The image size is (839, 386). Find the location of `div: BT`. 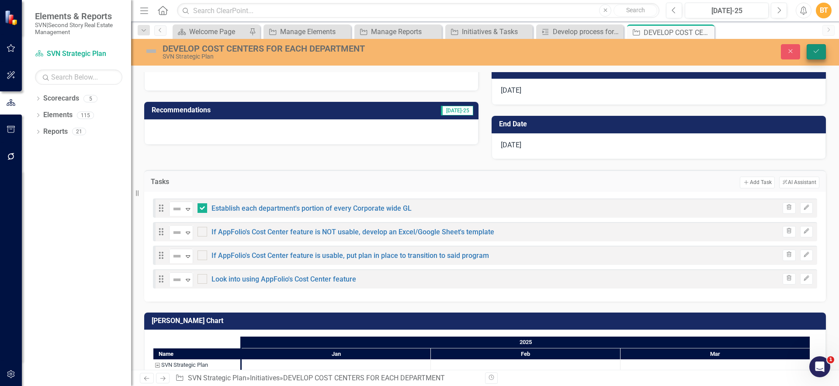

div: BT is located at coordinates (823, 10).